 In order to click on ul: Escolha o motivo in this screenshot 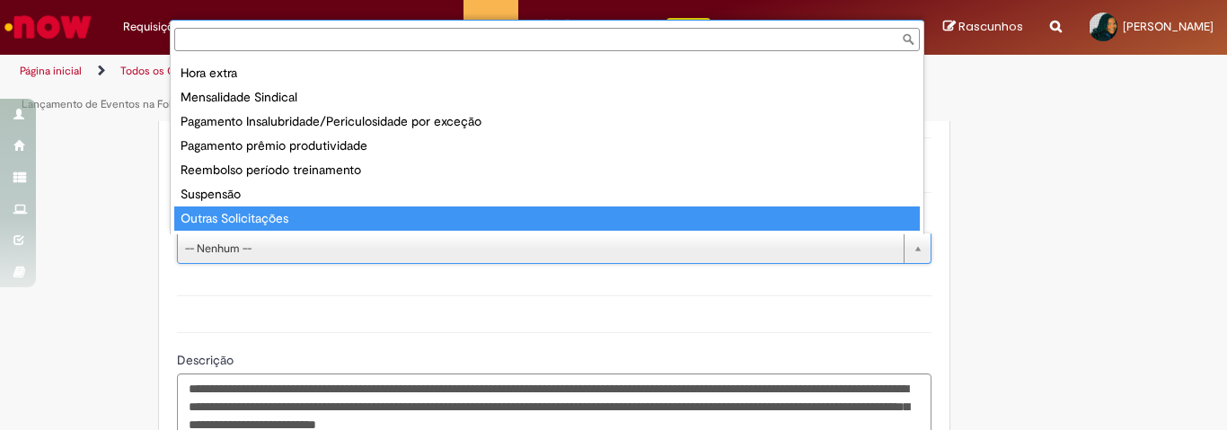, I will do `click(547, 145)`.